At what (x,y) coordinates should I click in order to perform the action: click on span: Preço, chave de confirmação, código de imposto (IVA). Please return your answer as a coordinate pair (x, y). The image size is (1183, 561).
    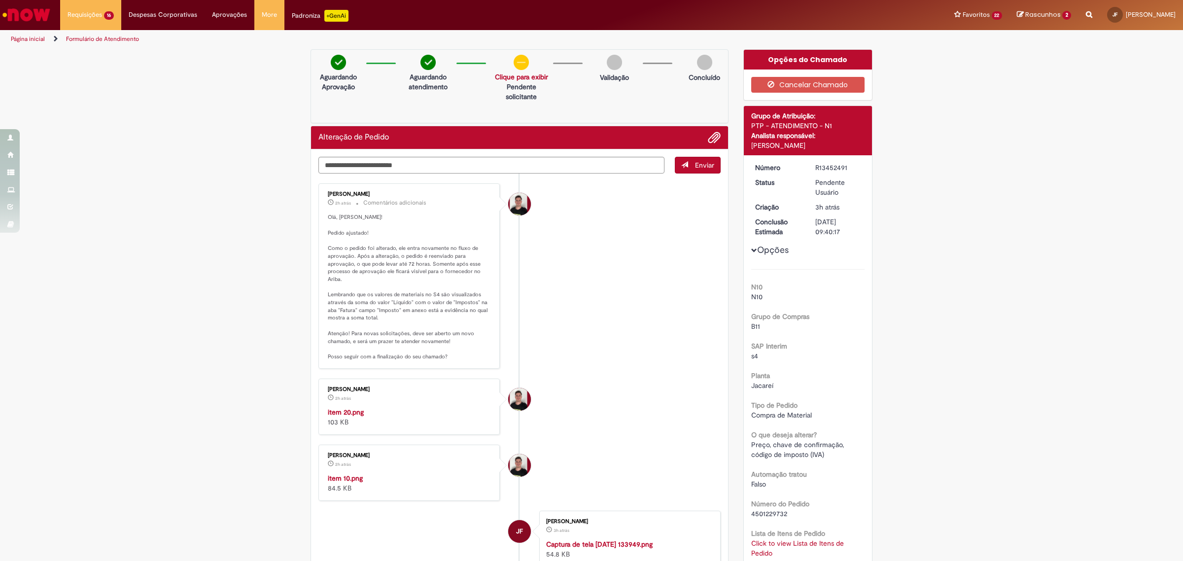
    Looking at the image, I should click on (798, 449).